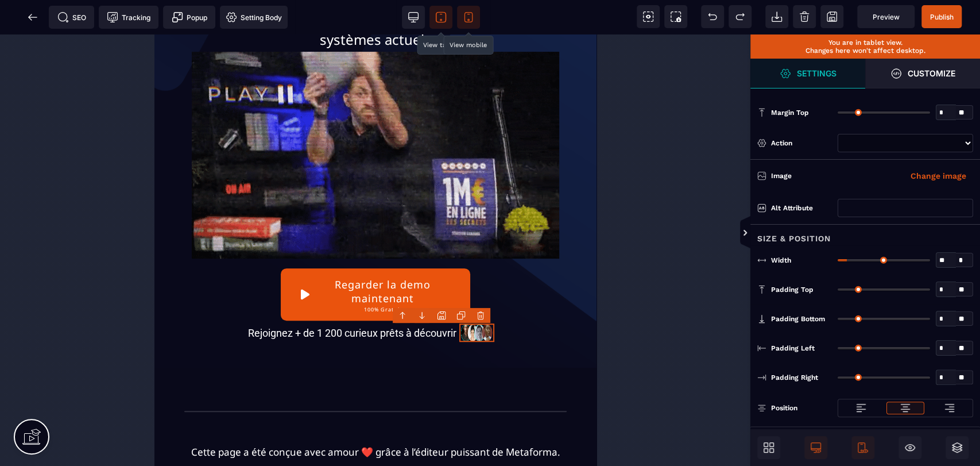  I want to click on img: 1a86d00ba3cf512791b52cd22d41398a_VSL_-_MetaForma_Draft_06-low.gif, so click(221, 121).